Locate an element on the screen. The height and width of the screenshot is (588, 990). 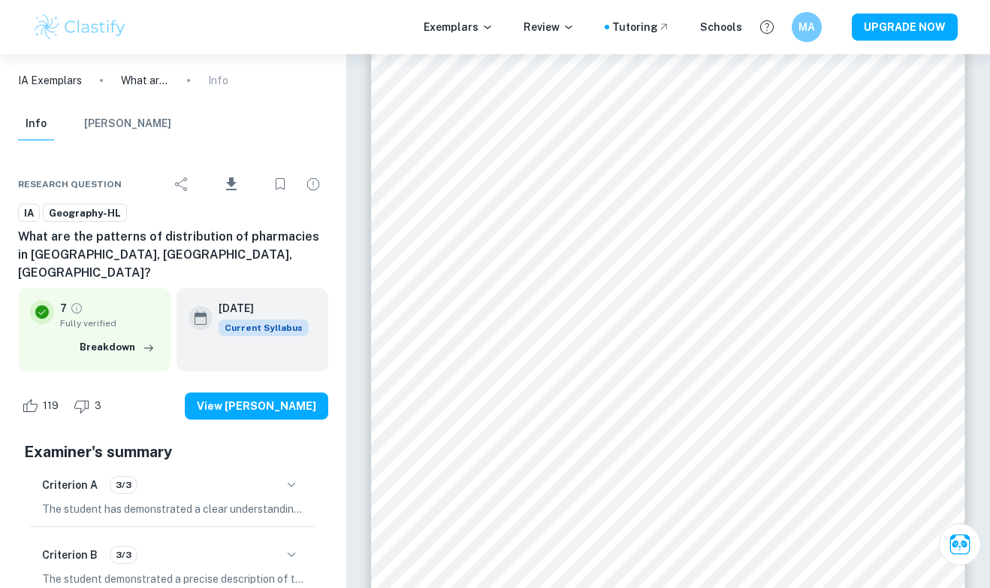
h6: Criterion B is located at coordinates (70, 554).